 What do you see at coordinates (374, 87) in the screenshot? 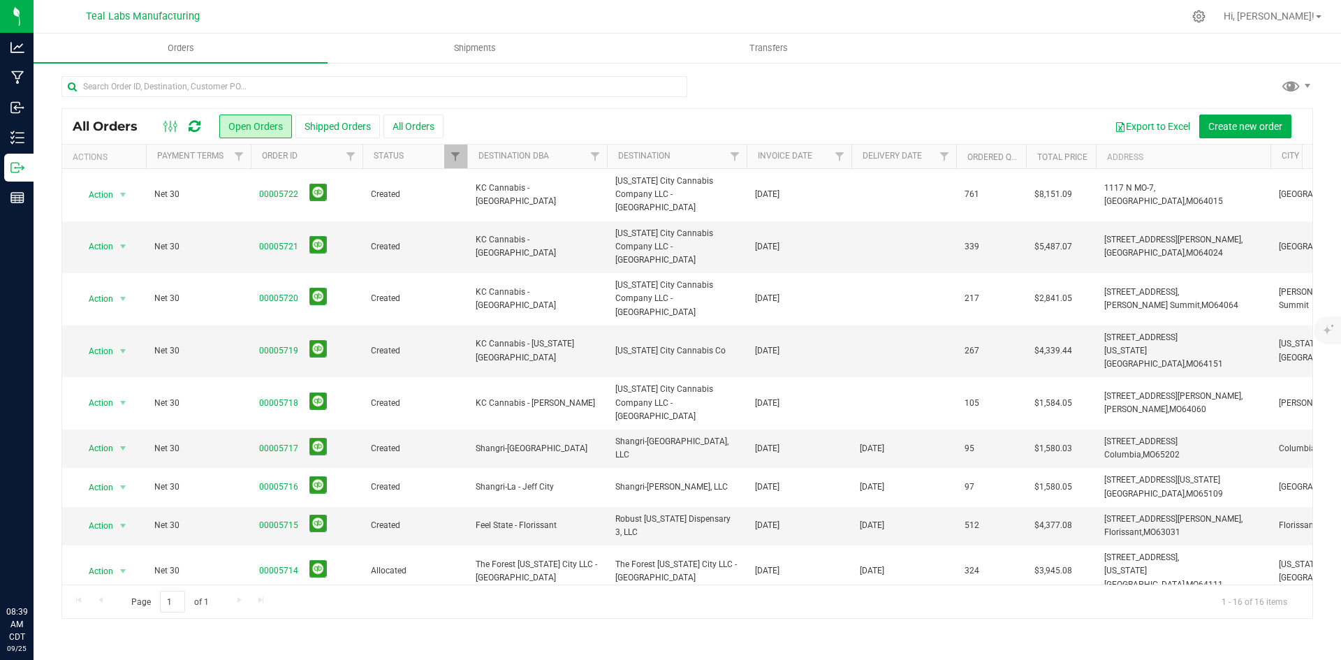
I see `input: Search Order ID, Destination, Customer PO...` at bounding box center [374, 87].